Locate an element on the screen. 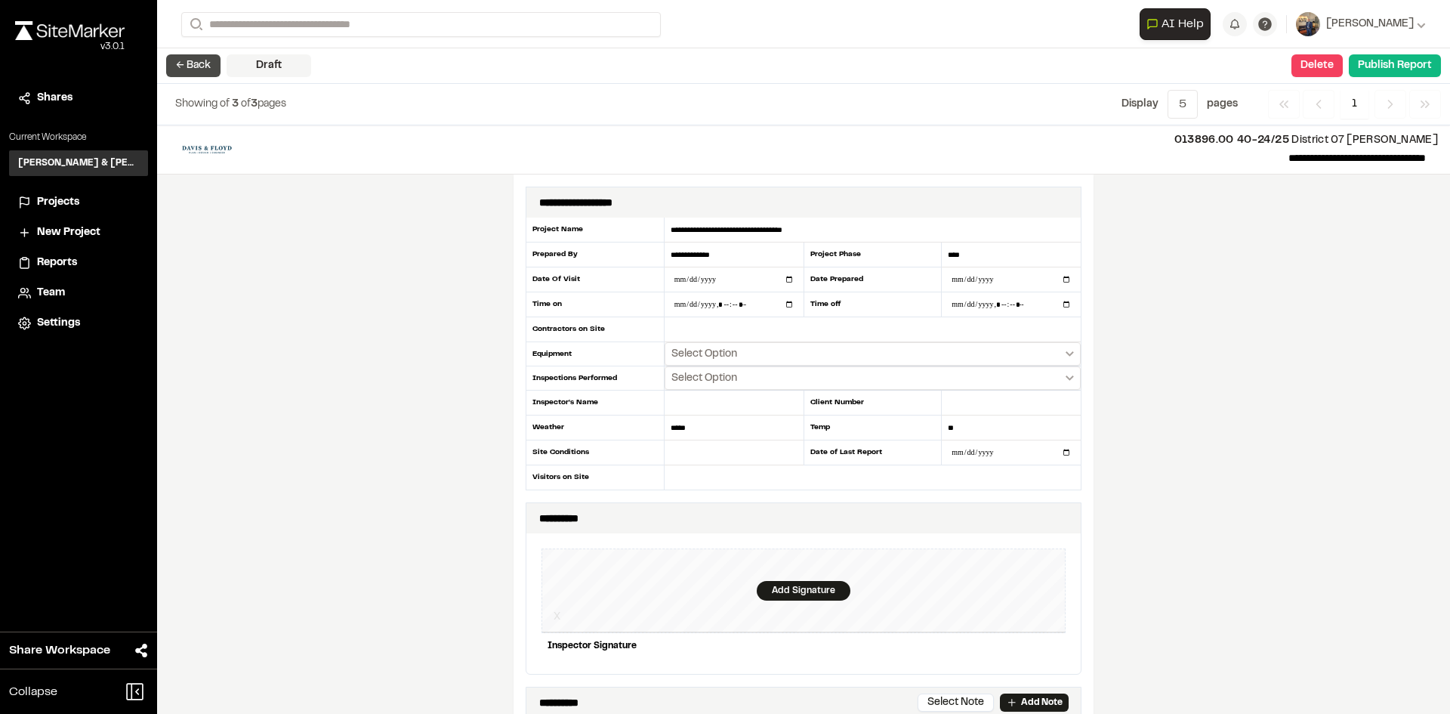 The height and width of the screenshot is (714, 1450). button: Search is located at coordinates (195, 24).